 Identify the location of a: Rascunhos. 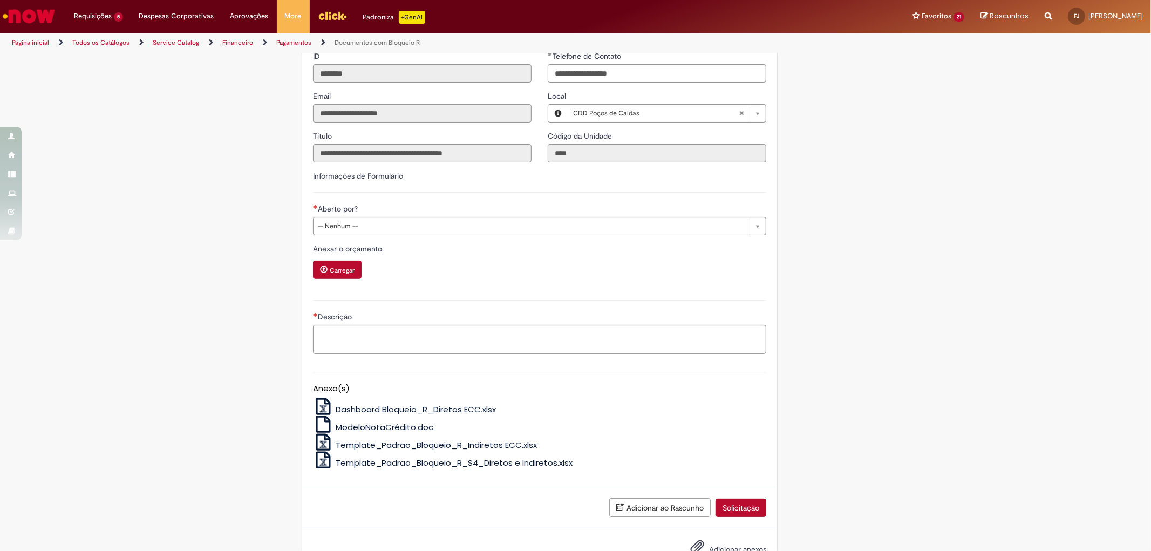
(1004, 16).